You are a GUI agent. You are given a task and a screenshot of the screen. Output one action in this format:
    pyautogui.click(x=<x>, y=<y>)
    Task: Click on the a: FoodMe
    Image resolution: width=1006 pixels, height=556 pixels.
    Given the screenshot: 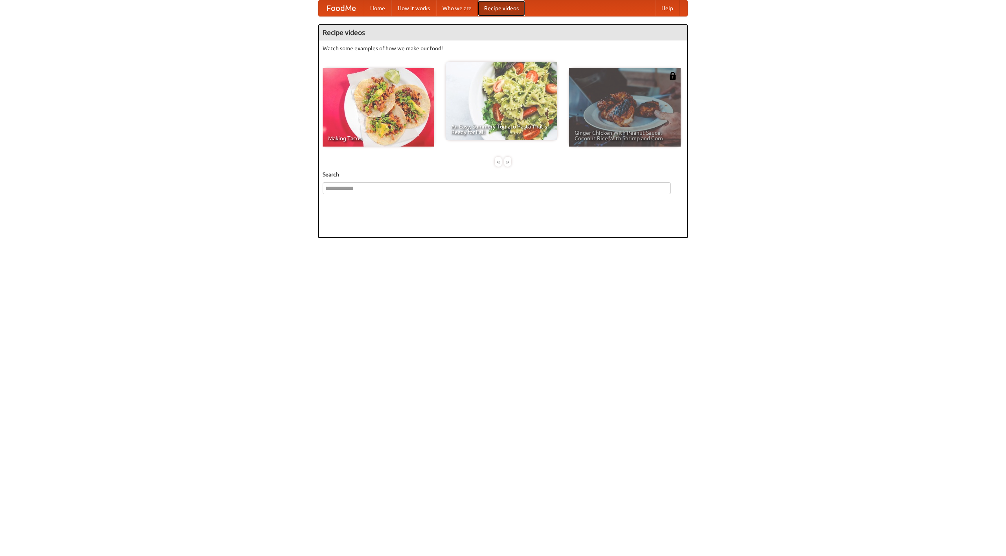 What is the action you would take?
    pyautogui.click(x=341, y=8)
    